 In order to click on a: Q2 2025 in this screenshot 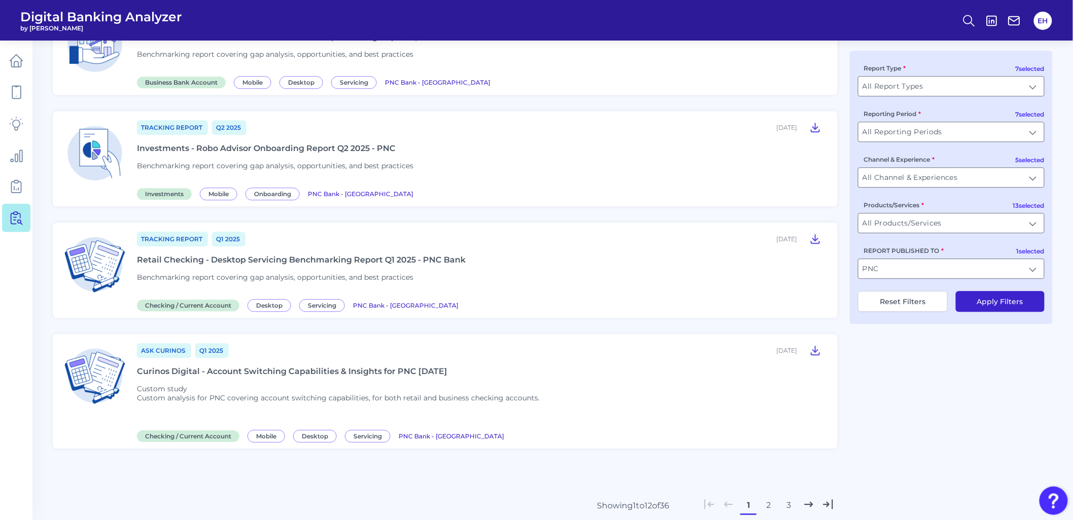, I will do `click(229, 127)`.